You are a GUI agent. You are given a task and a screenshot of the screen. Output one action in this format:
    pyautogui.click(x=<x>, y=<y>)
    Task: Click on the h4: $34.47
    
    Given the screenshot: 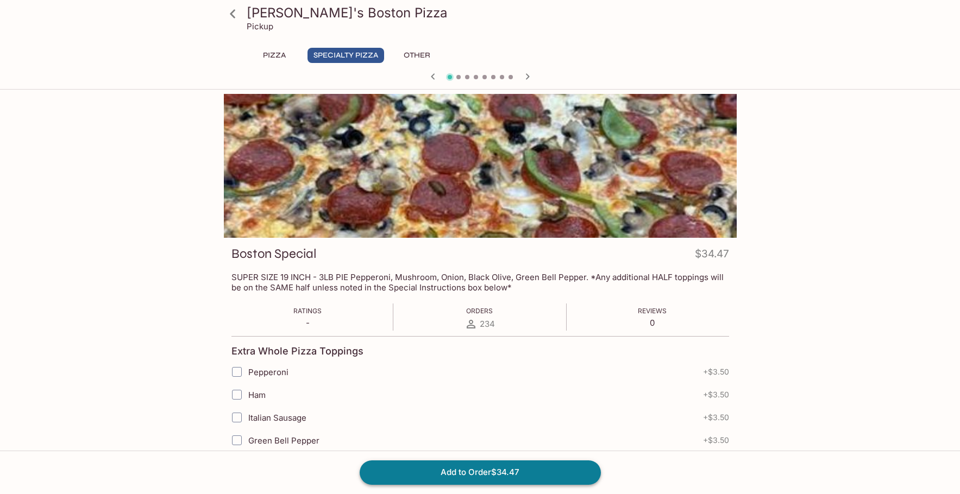 What is the action you would take?
    pyautogui.click(x=712, y=256)
    